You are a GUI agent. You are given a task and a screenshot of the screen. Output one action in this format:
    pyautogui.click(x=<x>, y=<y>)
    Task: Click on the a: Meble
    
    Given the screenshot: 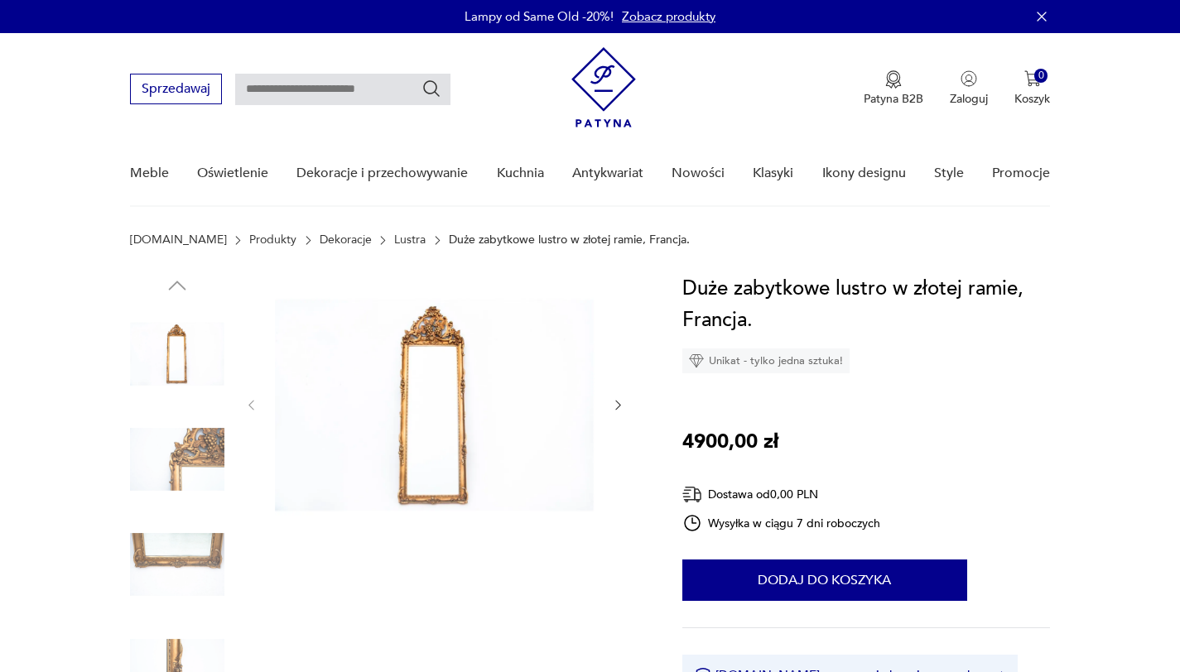 What is the action you would take?
    pyautogui.click(x=149, y=173)
    